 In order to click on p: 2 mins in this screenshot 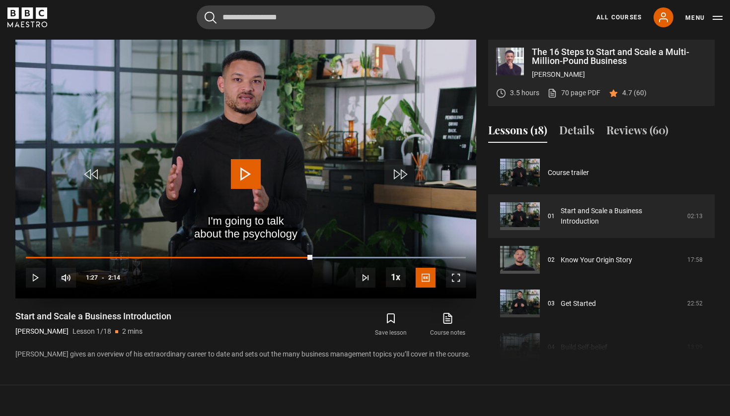, I will do `click(132, 332)`.